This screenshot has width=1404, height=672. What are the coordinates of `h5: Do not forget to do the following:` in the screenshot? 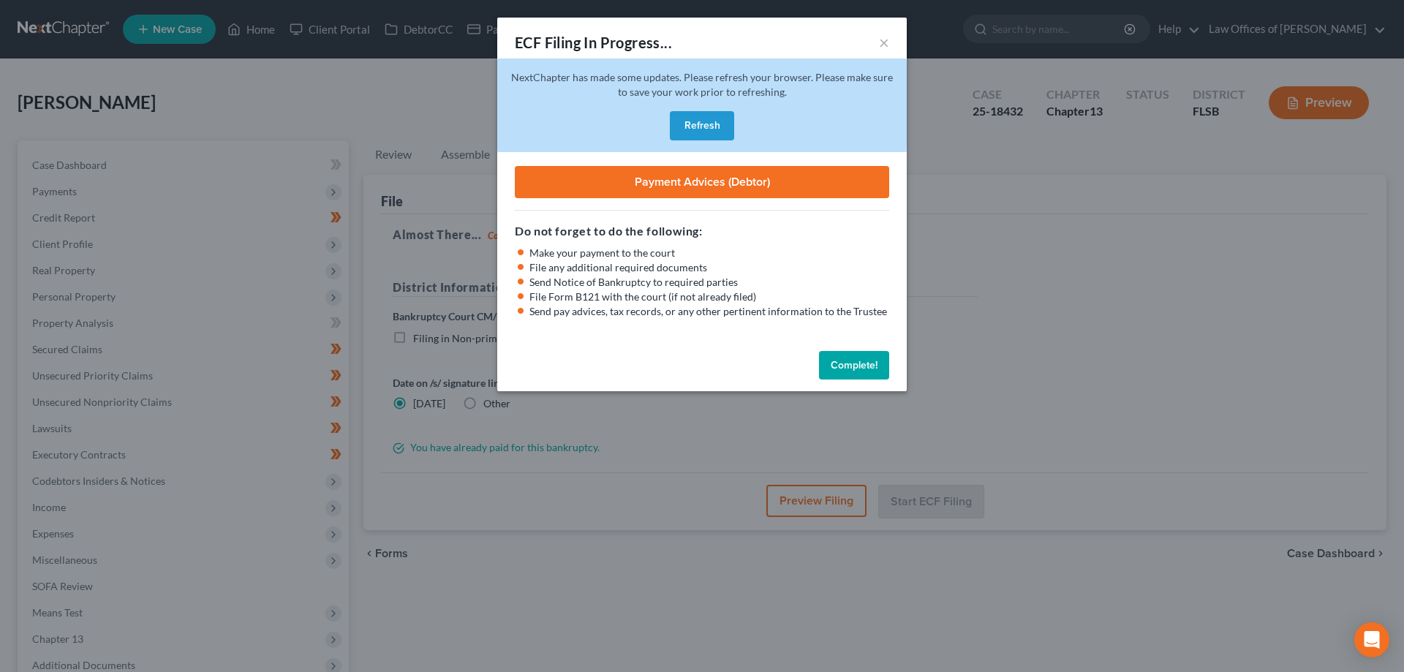 It's located at (702, 231).